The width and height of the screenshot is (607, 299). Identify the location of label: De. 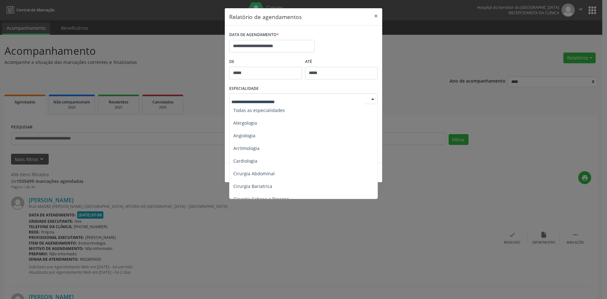
(265, 62).